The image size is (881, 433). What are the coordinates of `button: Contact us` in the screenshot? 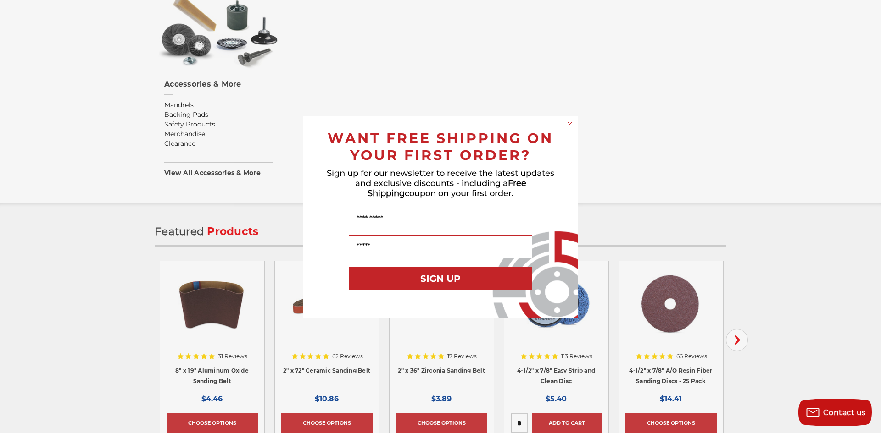 It's located at (835, 413).